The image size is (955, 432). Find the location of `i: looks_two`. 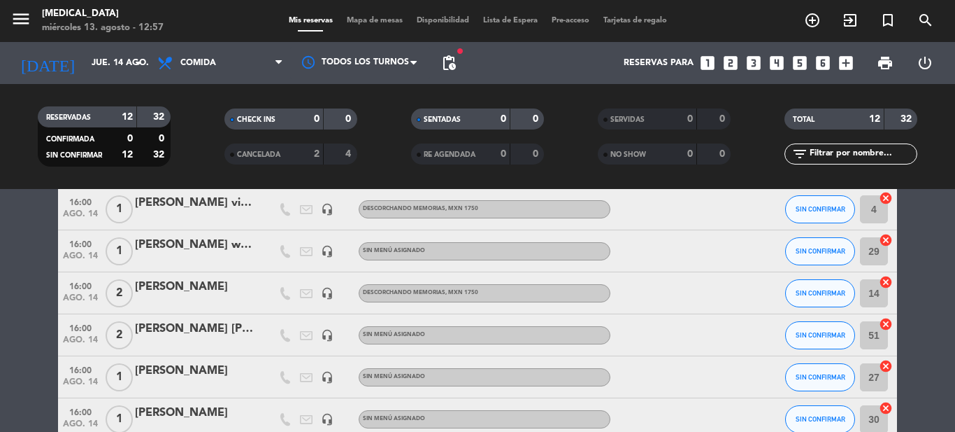

i: looks_two is located at coordinates (731, 63).